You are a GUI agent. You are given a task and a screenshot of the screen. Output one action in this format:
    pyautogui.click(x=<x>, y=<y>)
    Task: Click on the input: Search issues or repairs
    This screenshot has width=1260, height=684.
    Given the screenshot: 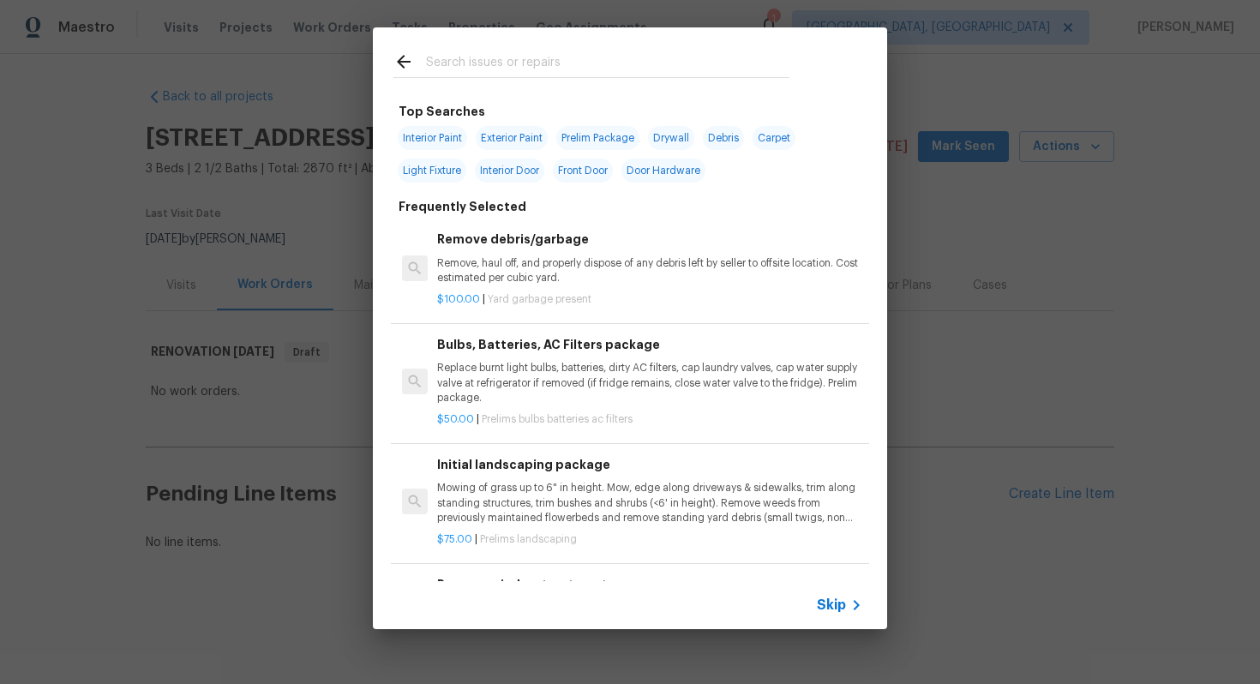 What is the action you would take?
    pyautogui.click(x=608, y=64)
    